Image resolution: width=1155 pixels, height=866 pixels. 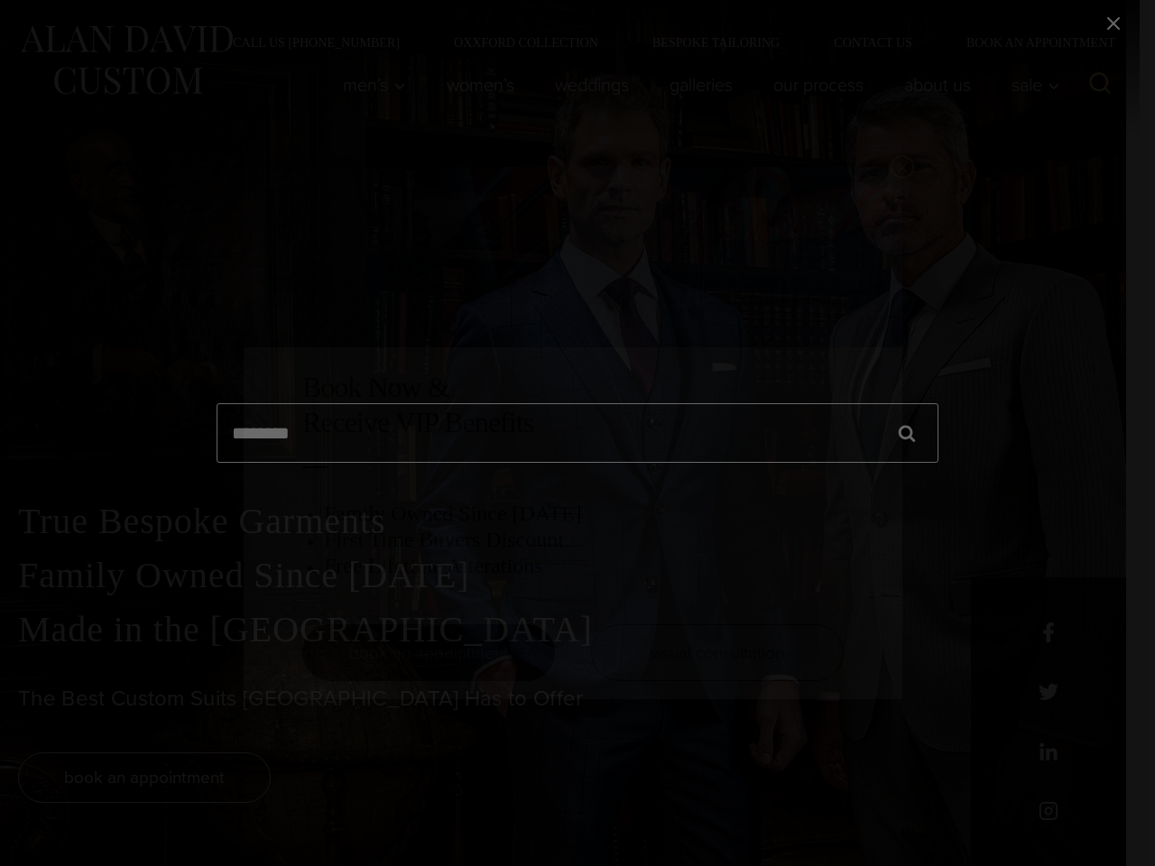 I want to click on button: Close, so click(x=902, y=167).